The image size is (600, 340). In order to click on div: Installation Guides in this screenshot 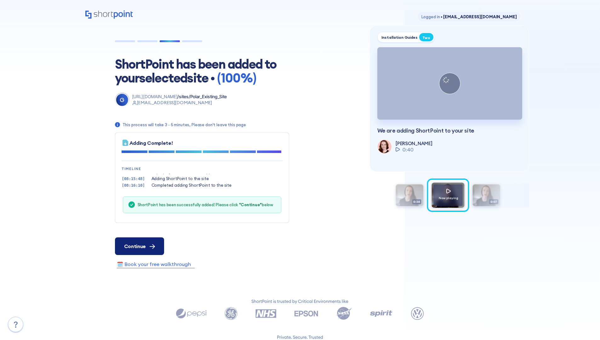, I will do `click(400, 37)`.